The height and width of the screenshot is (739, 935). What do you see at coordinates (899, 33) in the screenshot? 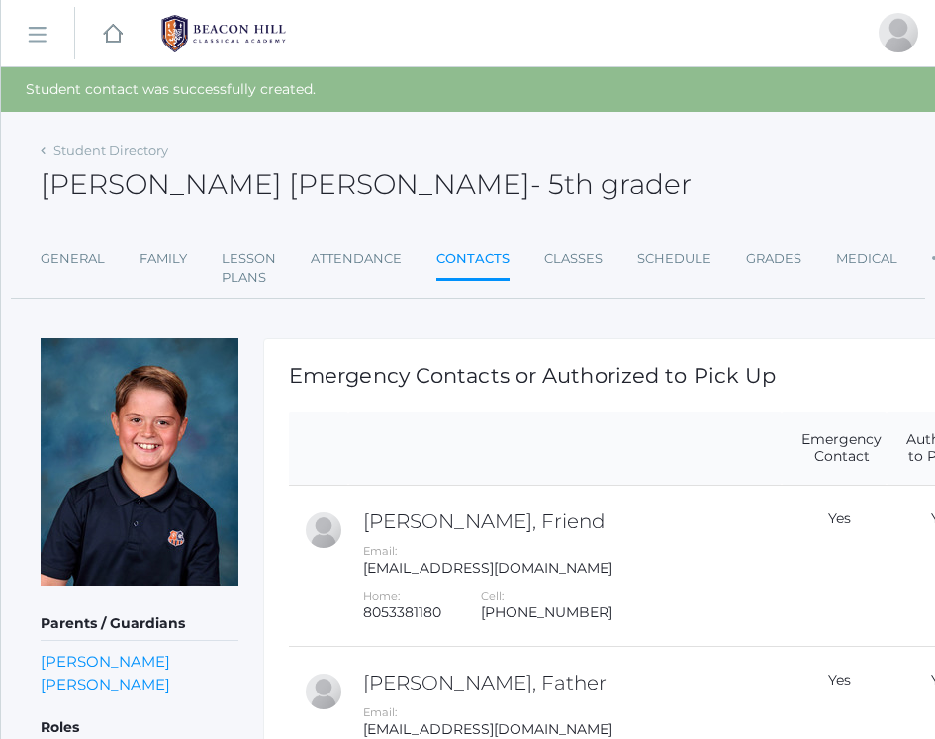
I see `div: Danielle Roberts` at bounding box center [899, 33].